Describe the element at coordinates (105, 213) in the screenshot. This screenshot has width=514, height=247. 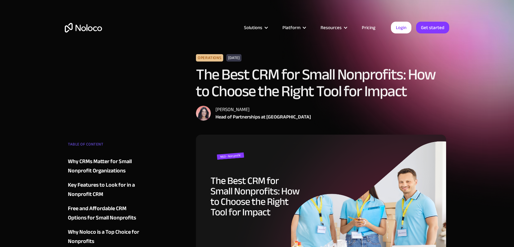
I see `div: Free and Affordable CRM Options for Small Nonprofits` at that location.